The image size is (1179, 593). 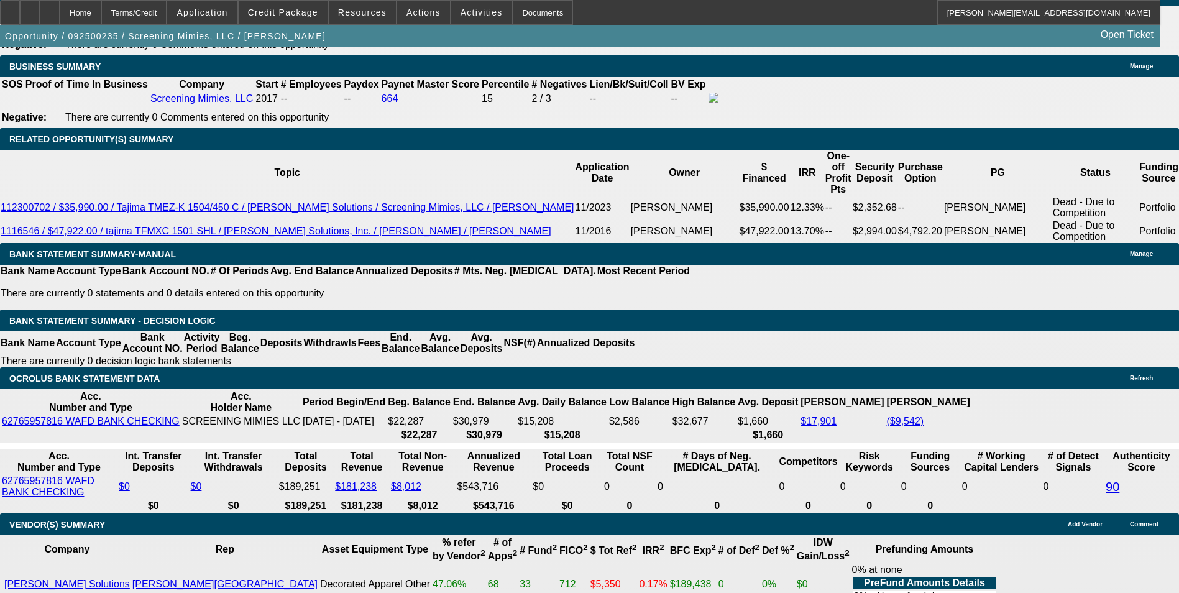 I want to click on th: Avg. Balance, so click(x=439, y=343).